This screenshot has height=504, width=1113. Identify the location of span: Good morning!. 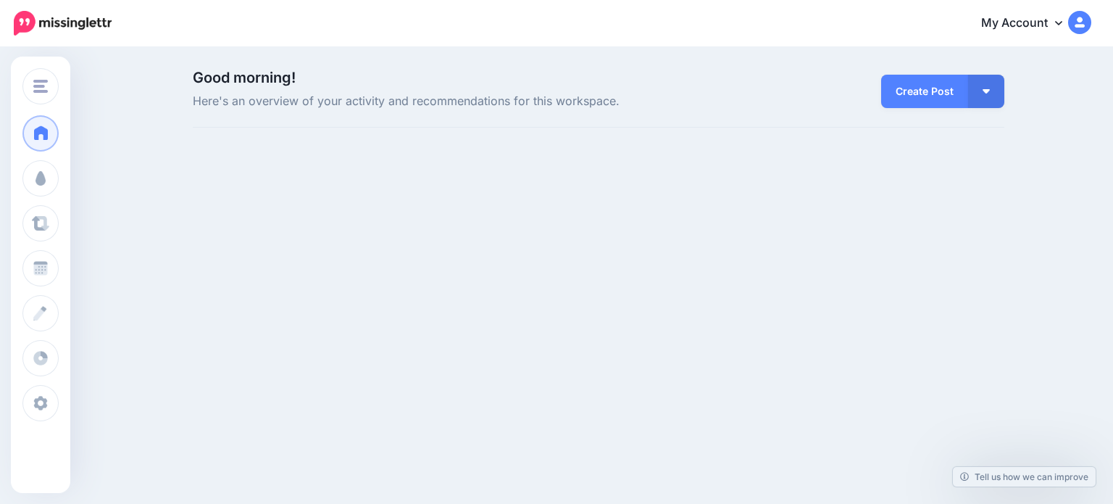
(244, 78).